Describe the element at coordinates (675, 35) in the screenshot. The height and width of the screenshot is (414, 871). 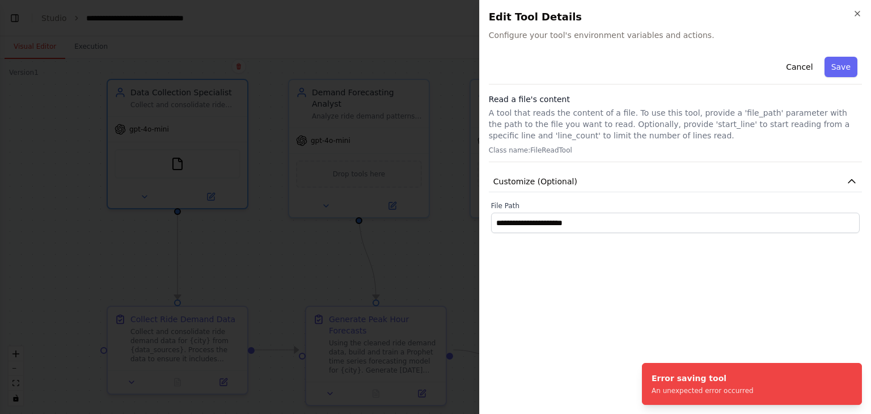
I see `span: Configure your tool's environment variables and actions.` at that location.